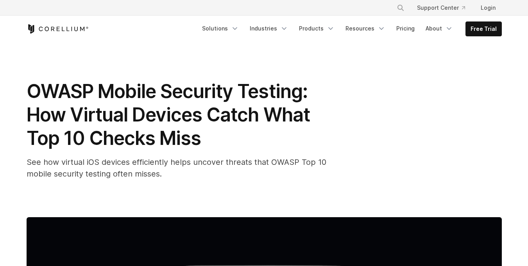 This screenshot has height=266, width=528. What do you see at coordinates (439, 29) in the screenshot?
I see `a: About` at bounding box center [439, 29].